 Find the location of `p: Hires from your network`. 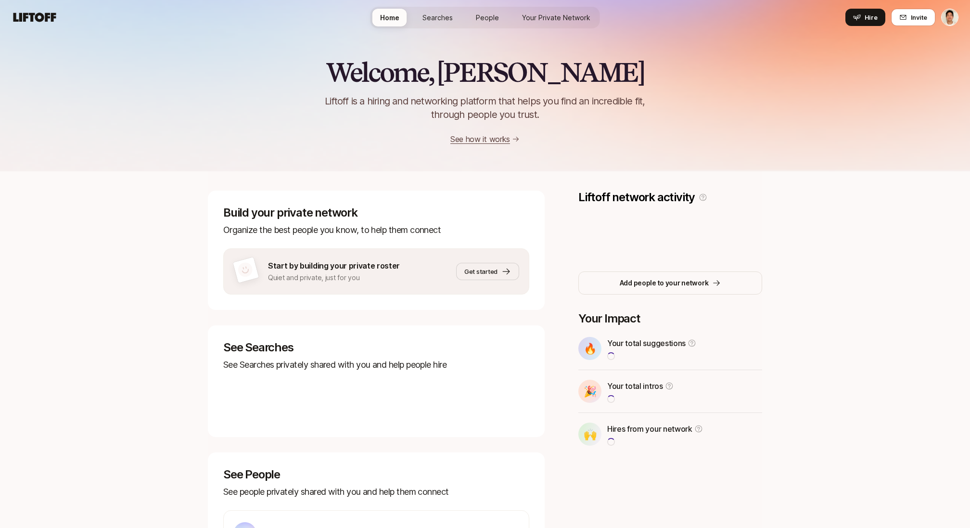

p: Hires from your network is located at coordinates (649, 429).